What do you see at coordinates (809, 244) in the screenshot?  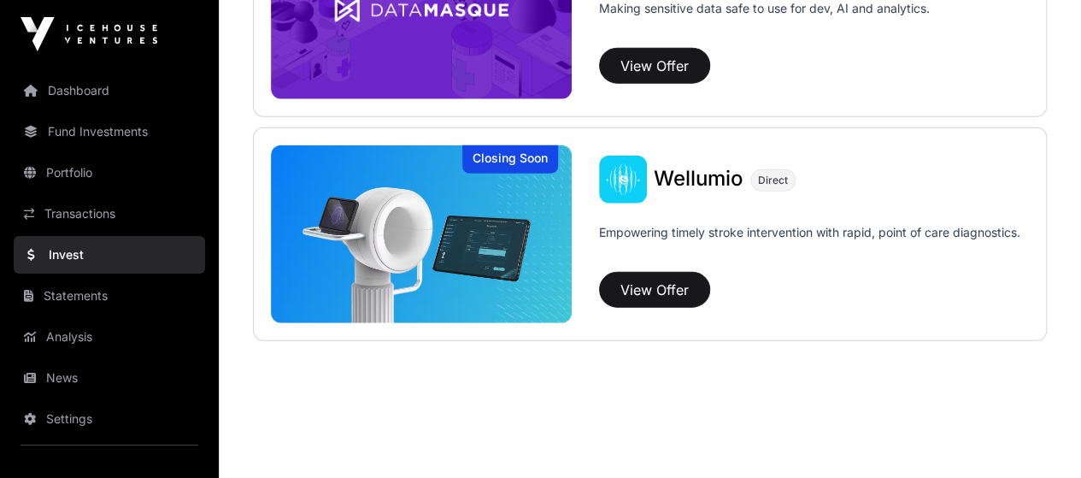 I see `p: Empowering timely stroke intervention with rapid, point of care diagnostics.` at bounding box center [809, 244].